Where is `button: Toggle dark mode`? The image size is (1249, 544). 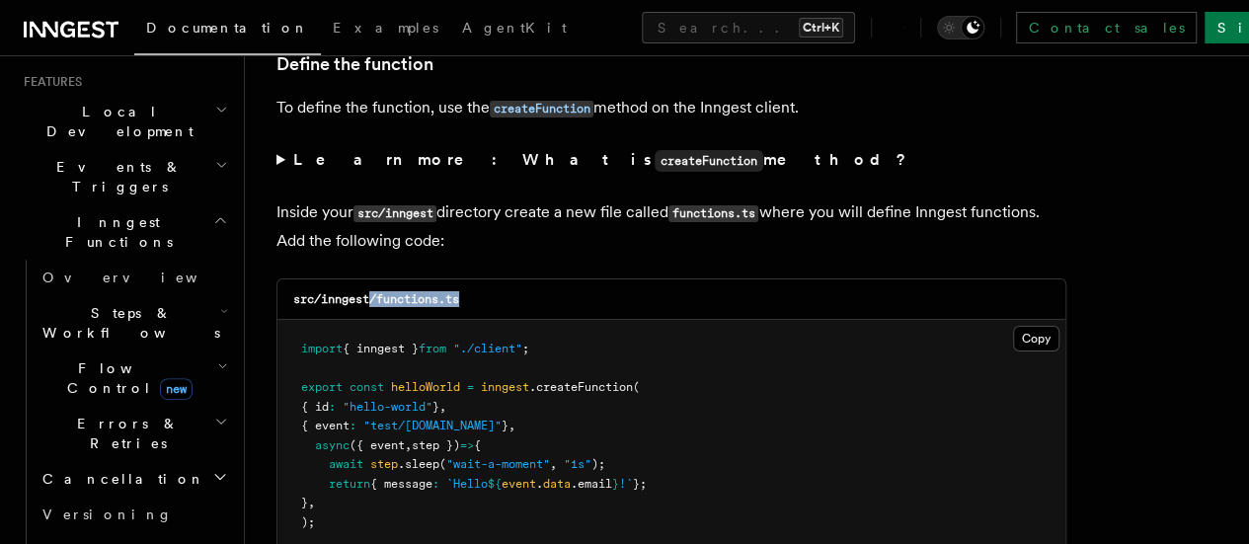 button: Toggle dark mode is located at coordinates (961, 28).